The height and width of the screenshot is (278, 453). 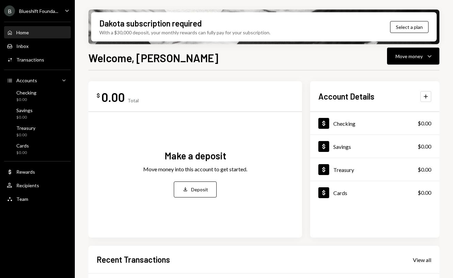 I want to click on div: Accounts, so click(x=27, y=80).